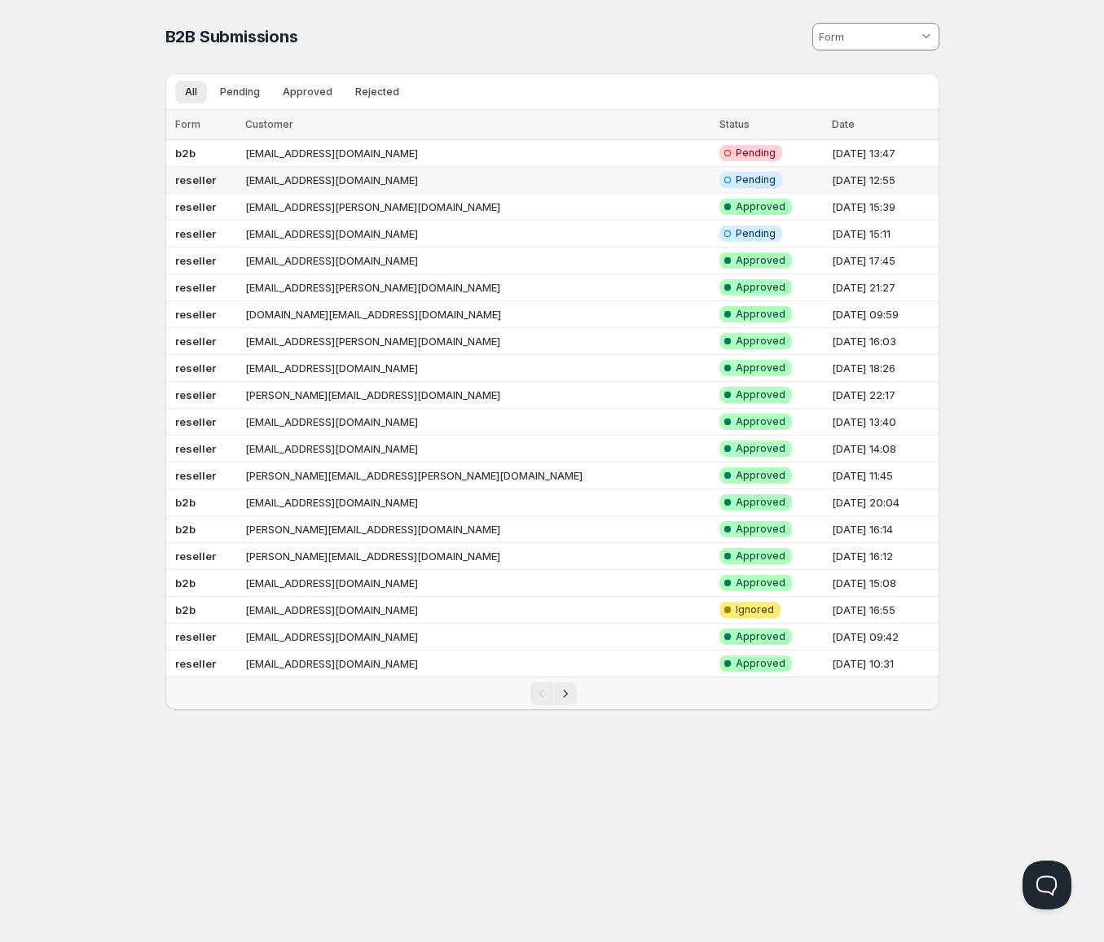 The height and width of the screenshot is (942, 1104). I want to click on button: Next, so click(565, 694).